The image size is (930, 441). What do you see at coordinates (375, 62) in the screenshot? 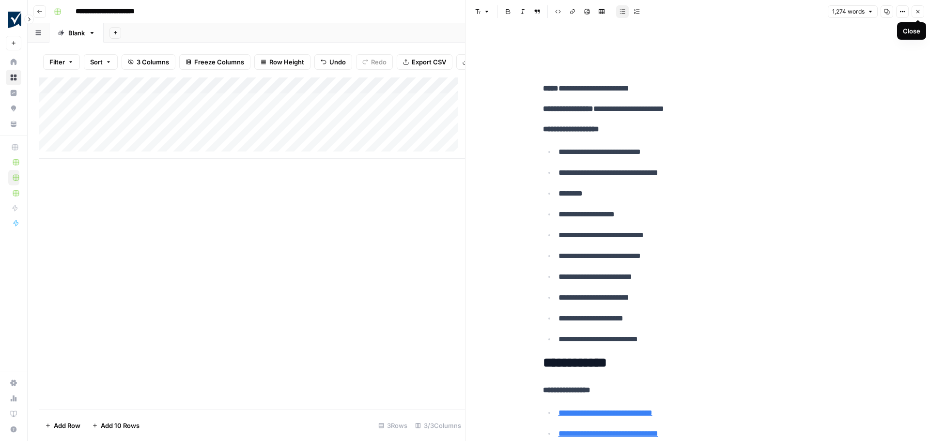
I see `button: Redo` at bounding box center [375, 62].